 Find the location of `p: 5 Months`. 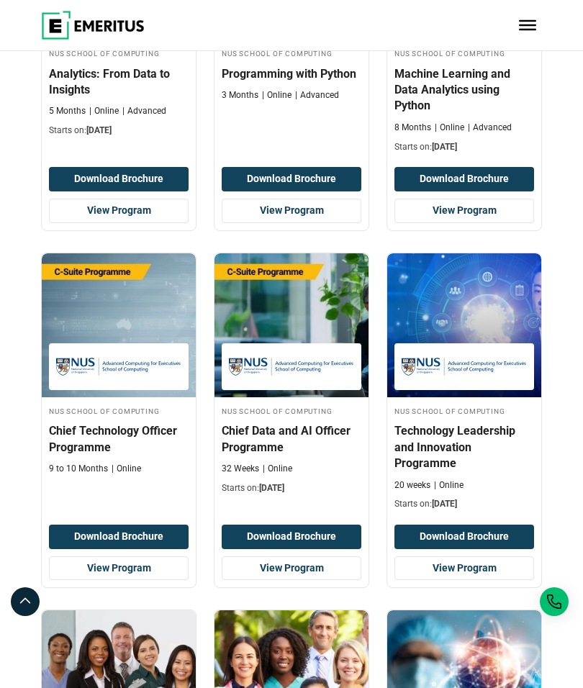

p: 5 Months is located at coordinates (67, 111).